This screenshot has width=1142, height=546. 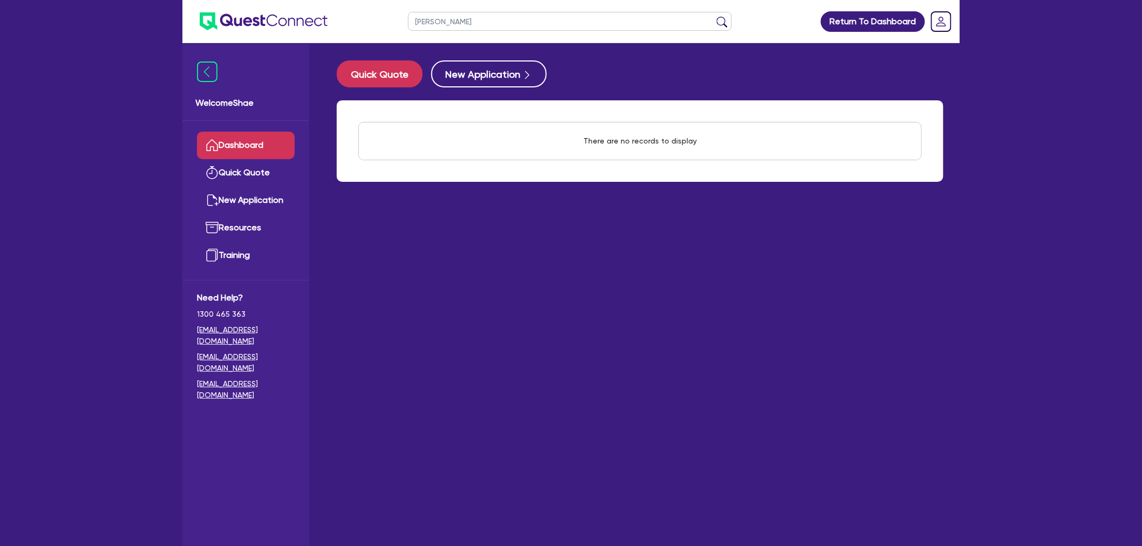 I want to click on button: Quick Quote, so click(x=379, y=74).